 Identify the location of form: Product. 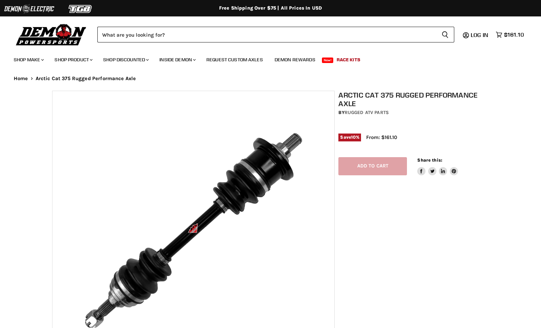
(276, 35).